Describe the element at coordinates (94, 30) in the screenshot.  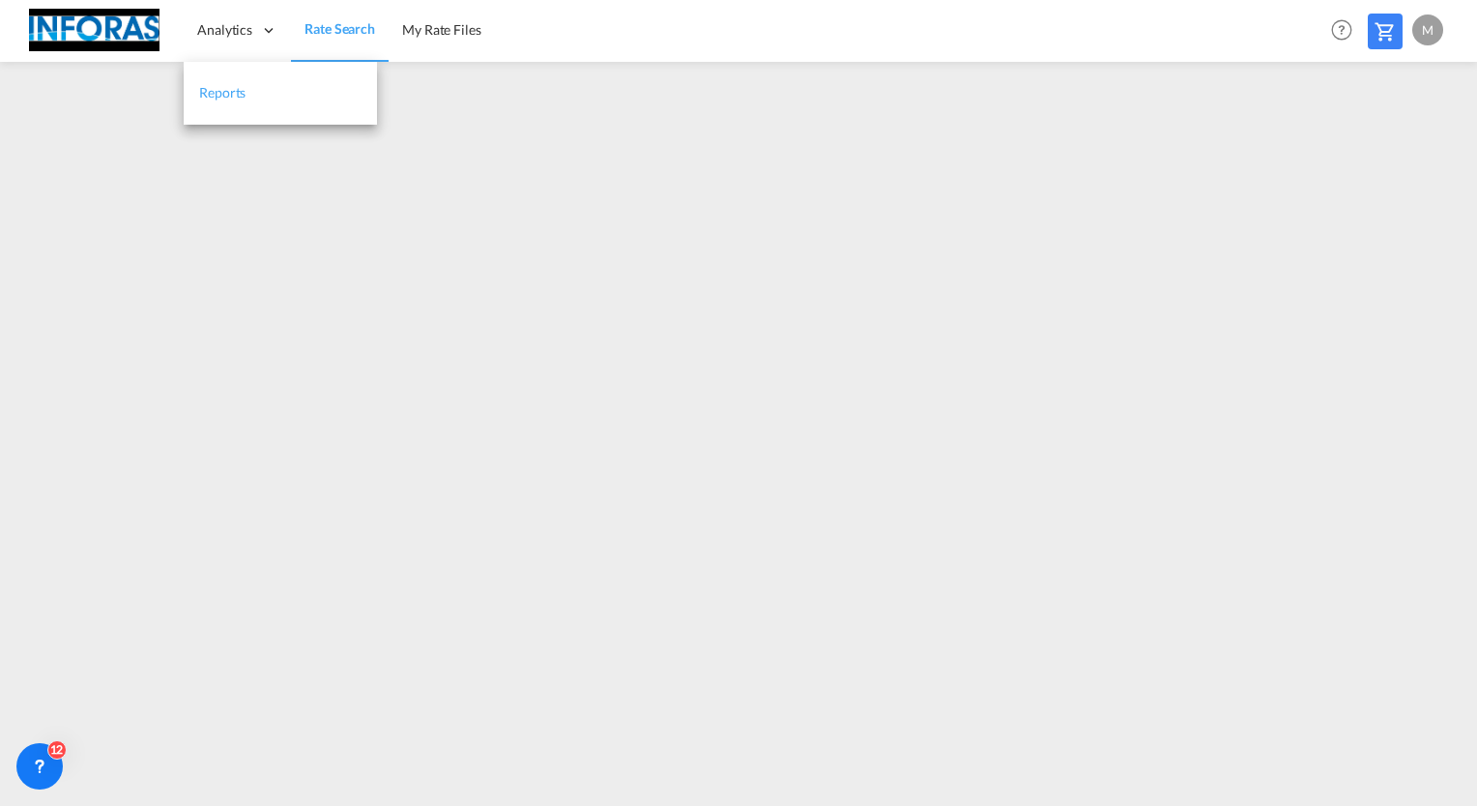
I see `img: eff75c7098ee11eeb65dd1c63e392380.jpg` at that location.